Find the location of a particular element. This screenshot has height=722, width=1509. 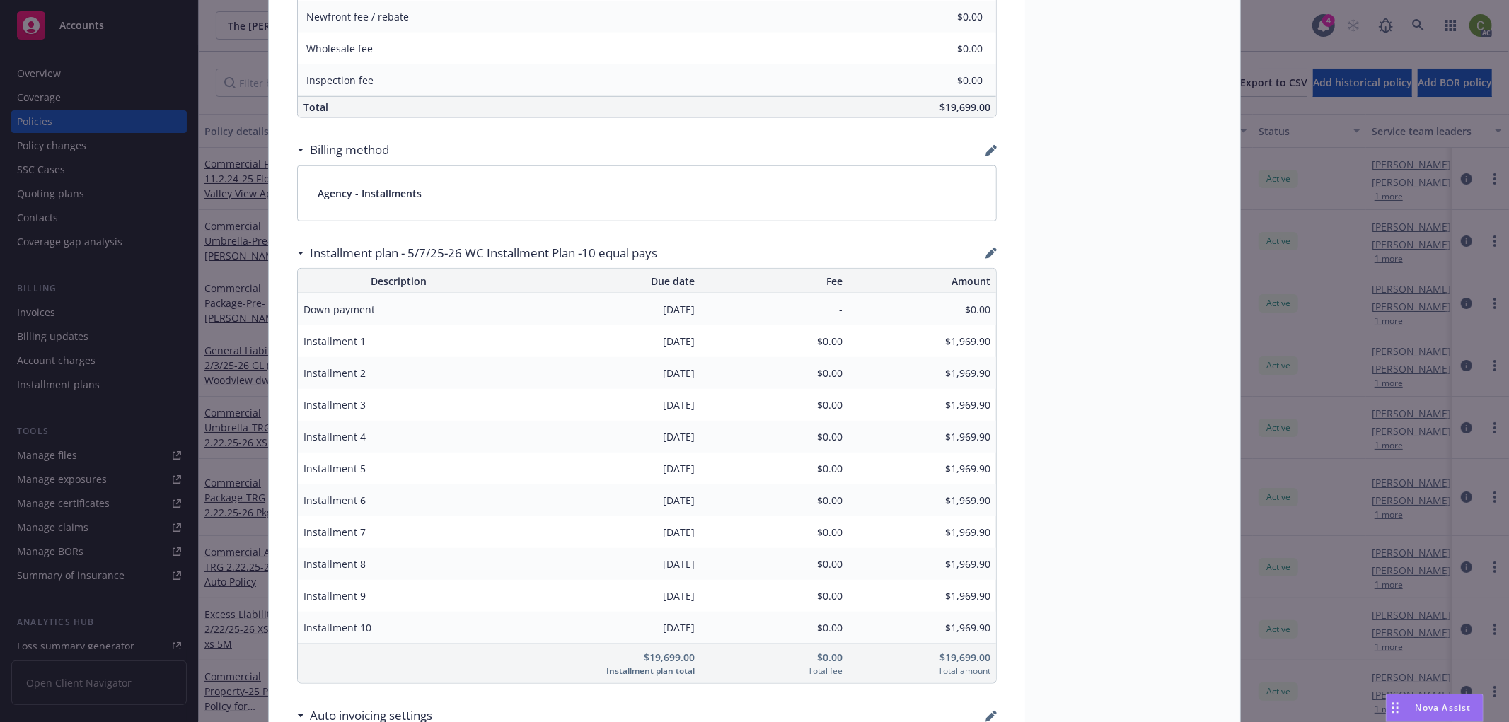

span: Installment 10 is located at coordinates (398, 628).